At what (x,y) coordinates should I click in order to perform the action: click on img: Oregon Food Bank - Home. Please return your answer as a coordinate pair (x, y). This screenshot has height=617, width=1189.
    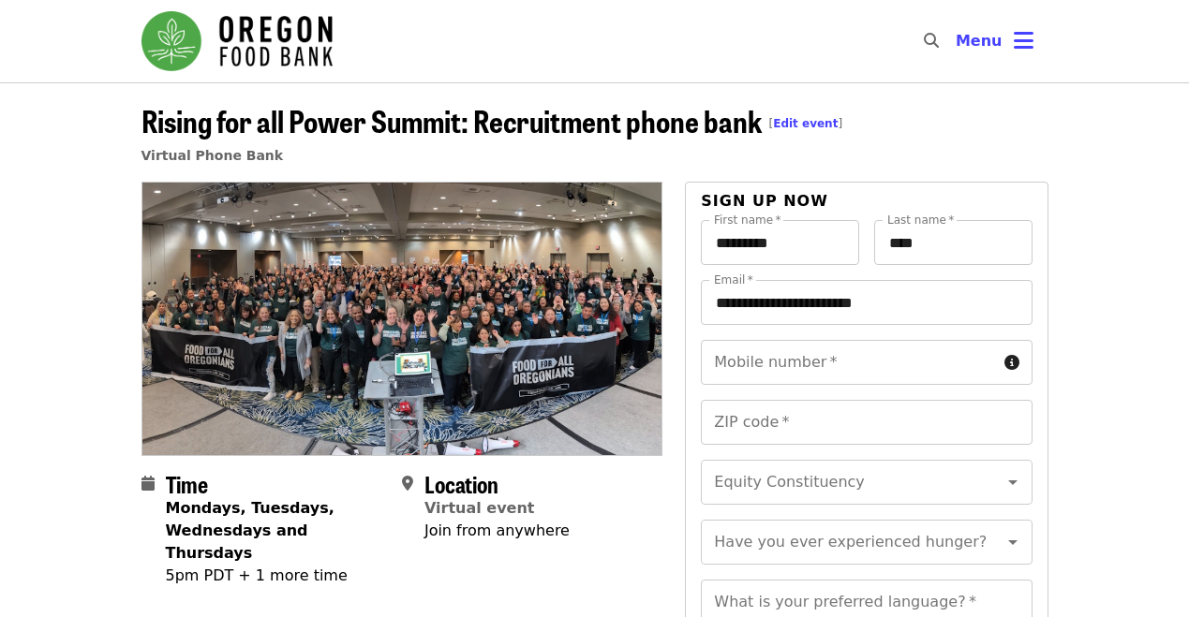
    Looking at the image, I should click on (237, 41).